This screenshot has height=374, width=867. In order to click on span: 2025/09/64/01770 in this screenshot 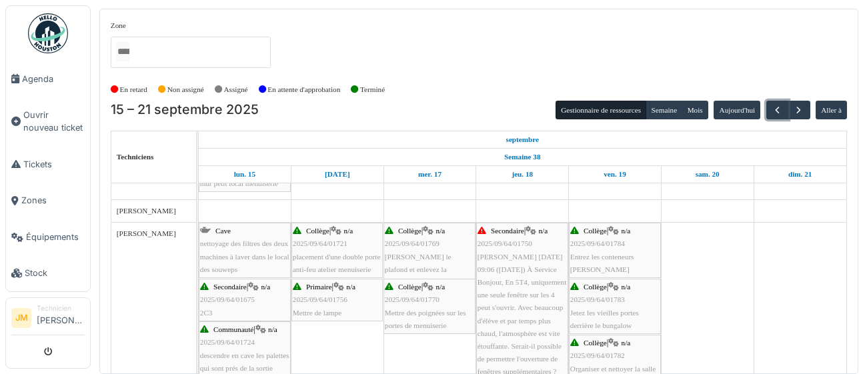, I will do `click(412, 299)`.